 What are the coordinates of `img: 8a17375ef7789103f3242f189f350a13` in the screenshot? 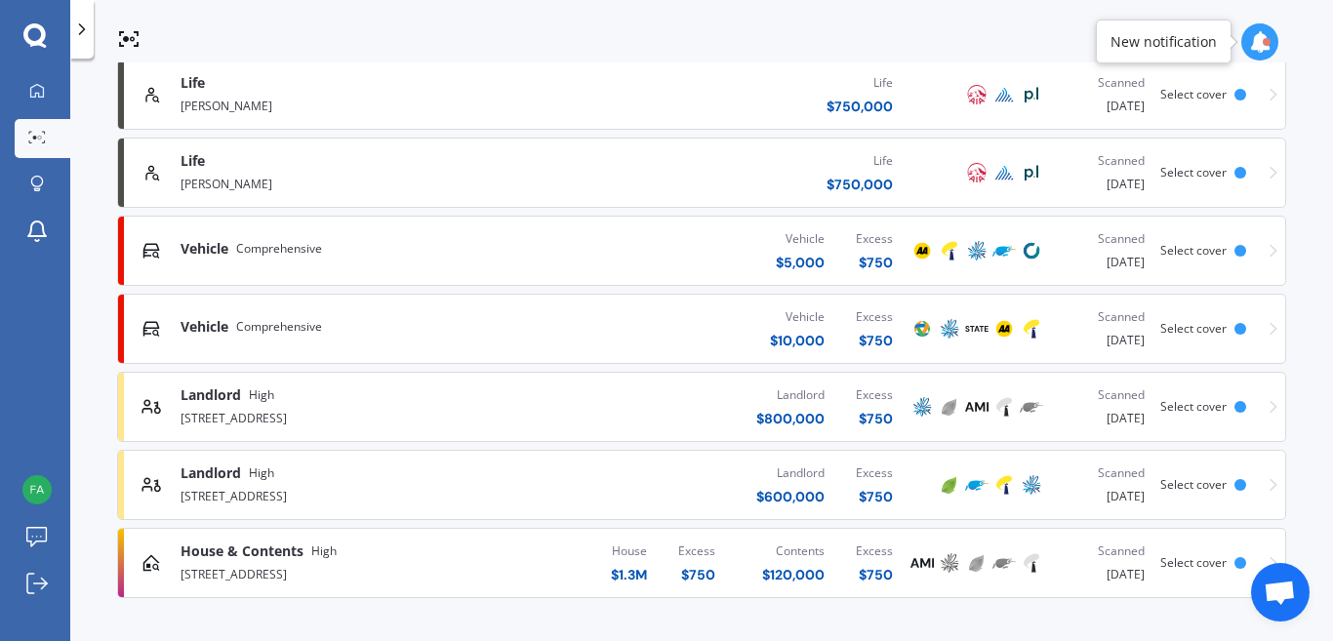 It's located at (37, 490).